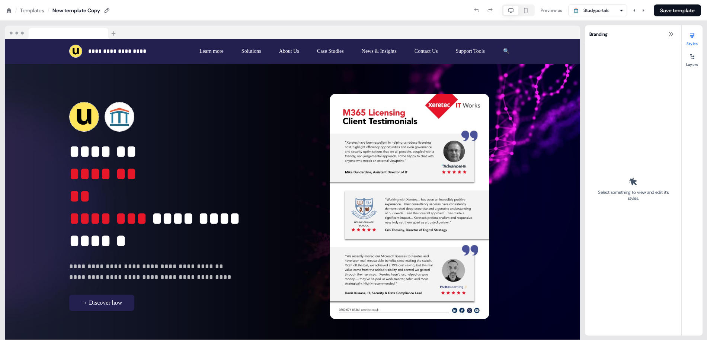  Describe the element at coordinates (32, 10) in the screenshot. I see `div: Templates` at that location.